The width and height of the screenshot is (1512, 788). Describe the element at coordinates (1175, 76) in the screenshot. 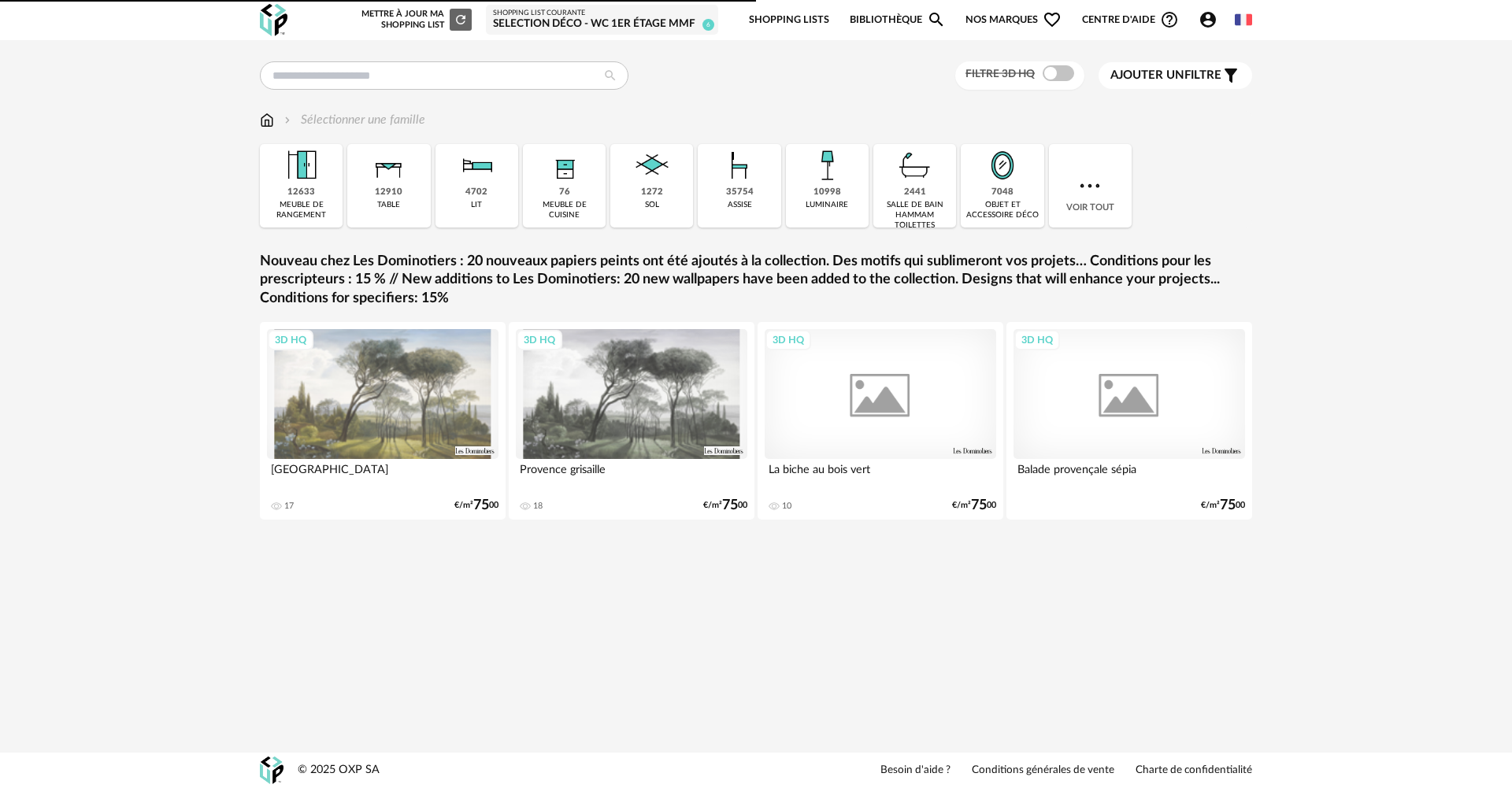

I see `button: Ajouter unfiltre Filter icon` at that location.